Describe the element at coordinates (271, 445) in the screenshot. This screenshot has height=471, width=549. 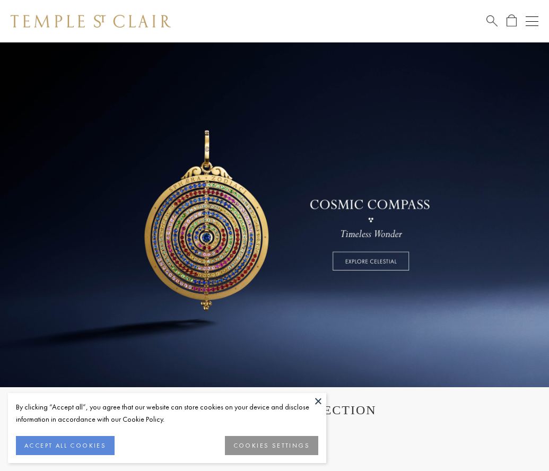
I see `button: COOKIES SETTINGS` at that location.